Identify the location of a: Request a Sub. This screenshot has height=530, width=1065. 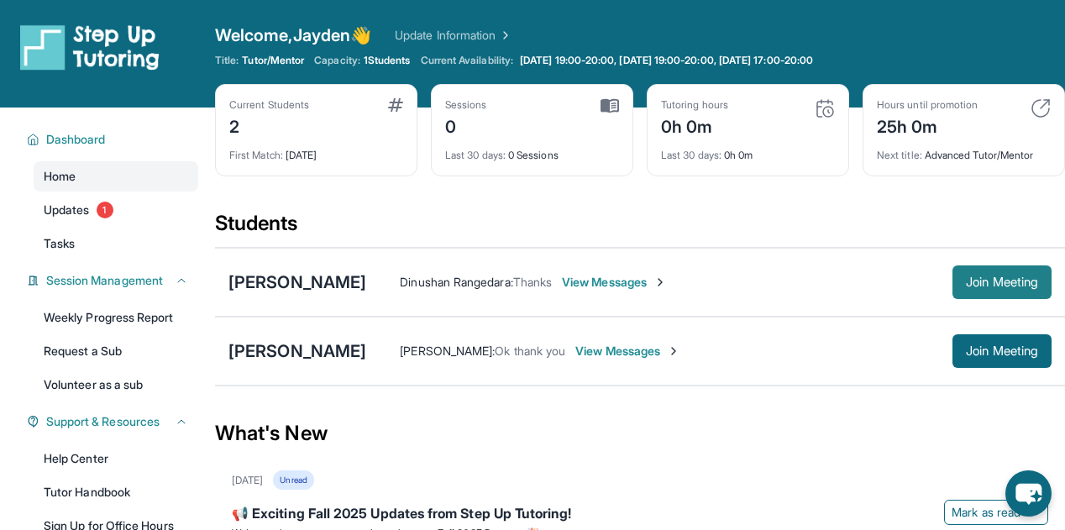
(116, 351).